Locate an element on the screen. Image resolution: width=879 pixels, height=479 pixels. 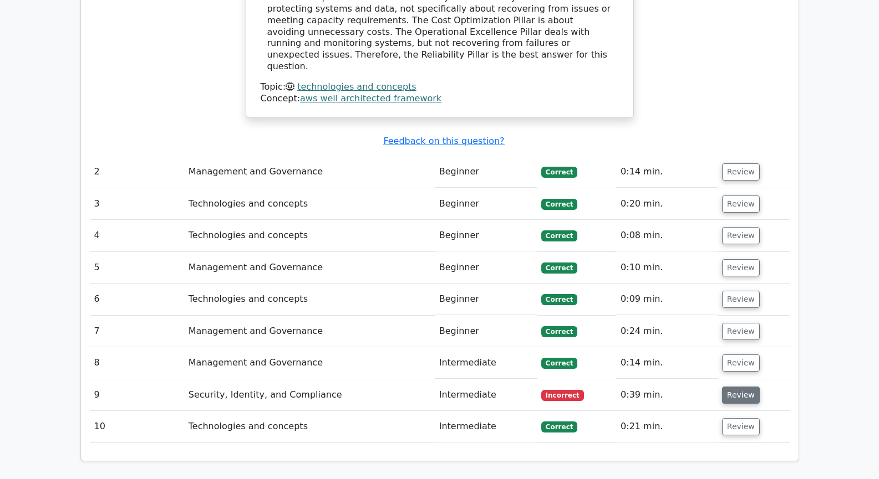
td: 4 is located at coordinates (137, 236).